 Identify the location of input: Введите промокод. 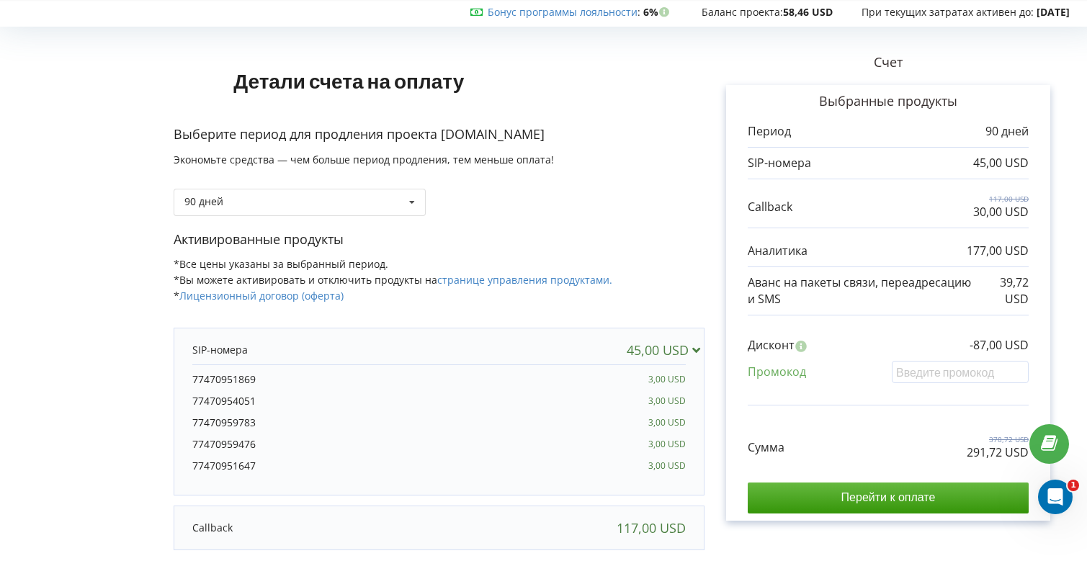
(961, 372).